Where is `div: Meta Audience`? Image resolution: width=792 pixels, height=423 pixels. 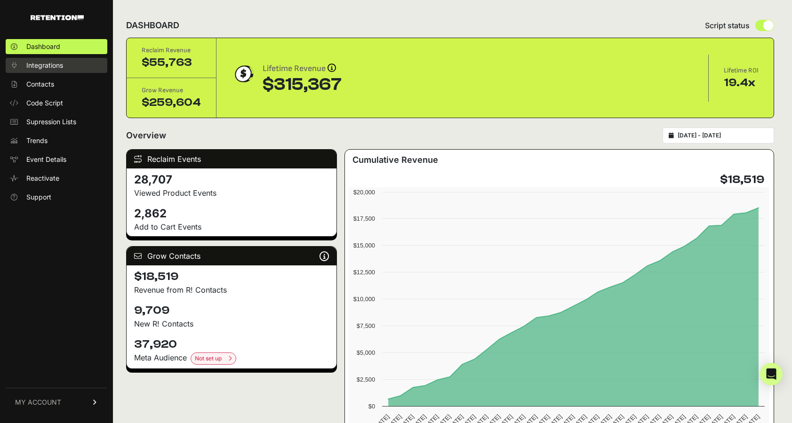
div: Meta Audience is located at coordinates (231, 358).